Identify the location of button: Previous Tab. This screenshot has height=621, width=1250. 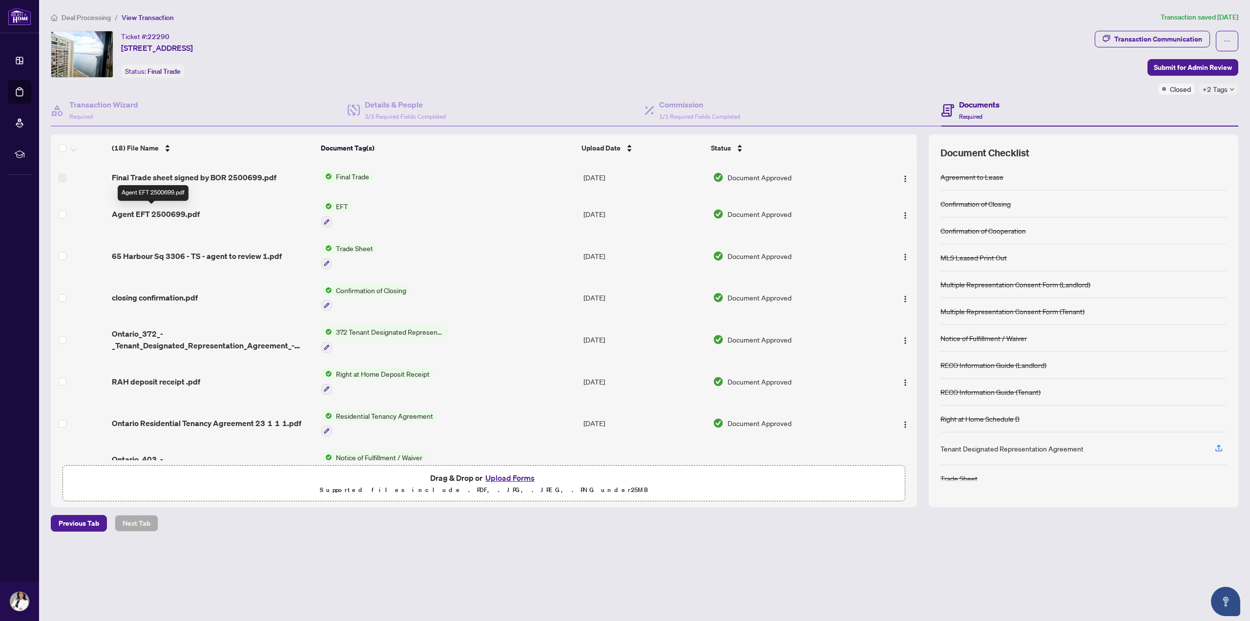
(79, 523).